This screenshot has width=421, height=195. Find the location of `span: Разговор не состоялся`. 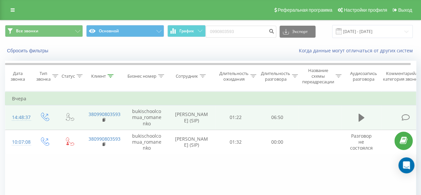

span: Разговор не состоялся is located at coordinates (361, 141).